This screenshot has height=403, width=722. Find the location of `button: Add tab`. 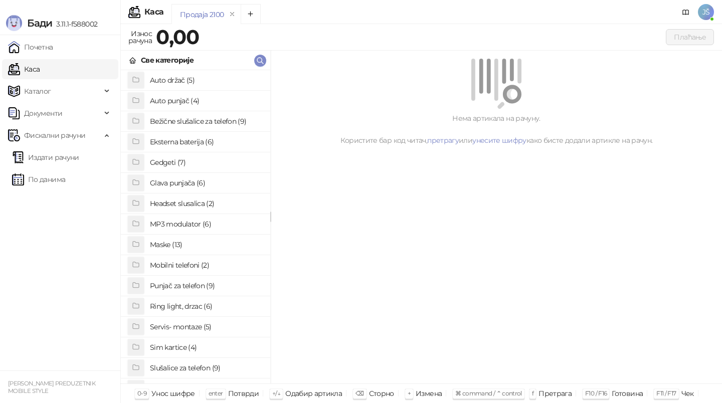

button: Add tab is located at coordinates (251, 14).